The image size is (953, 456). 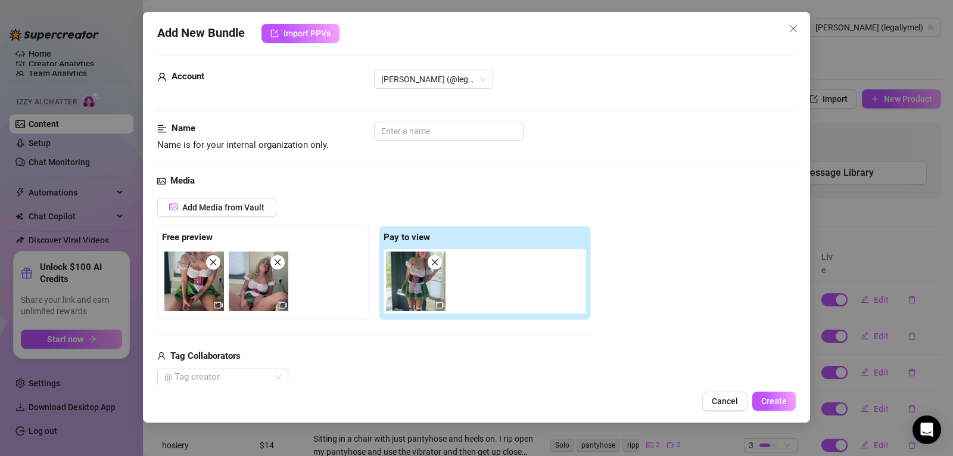 What do you see at coordinates (300, 33) in the screenshot?
I see `button: Import PPVs` at bounding box center [300, 33].